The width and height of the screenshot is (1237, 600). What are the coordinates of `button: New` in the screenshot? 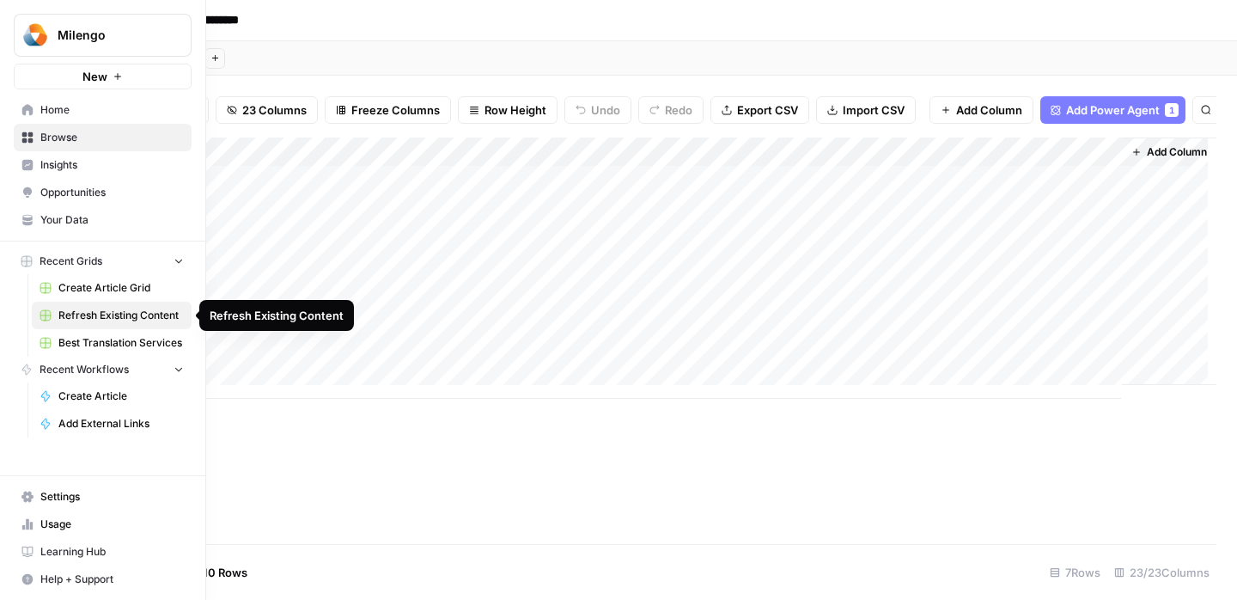 It's located at (102, 76).